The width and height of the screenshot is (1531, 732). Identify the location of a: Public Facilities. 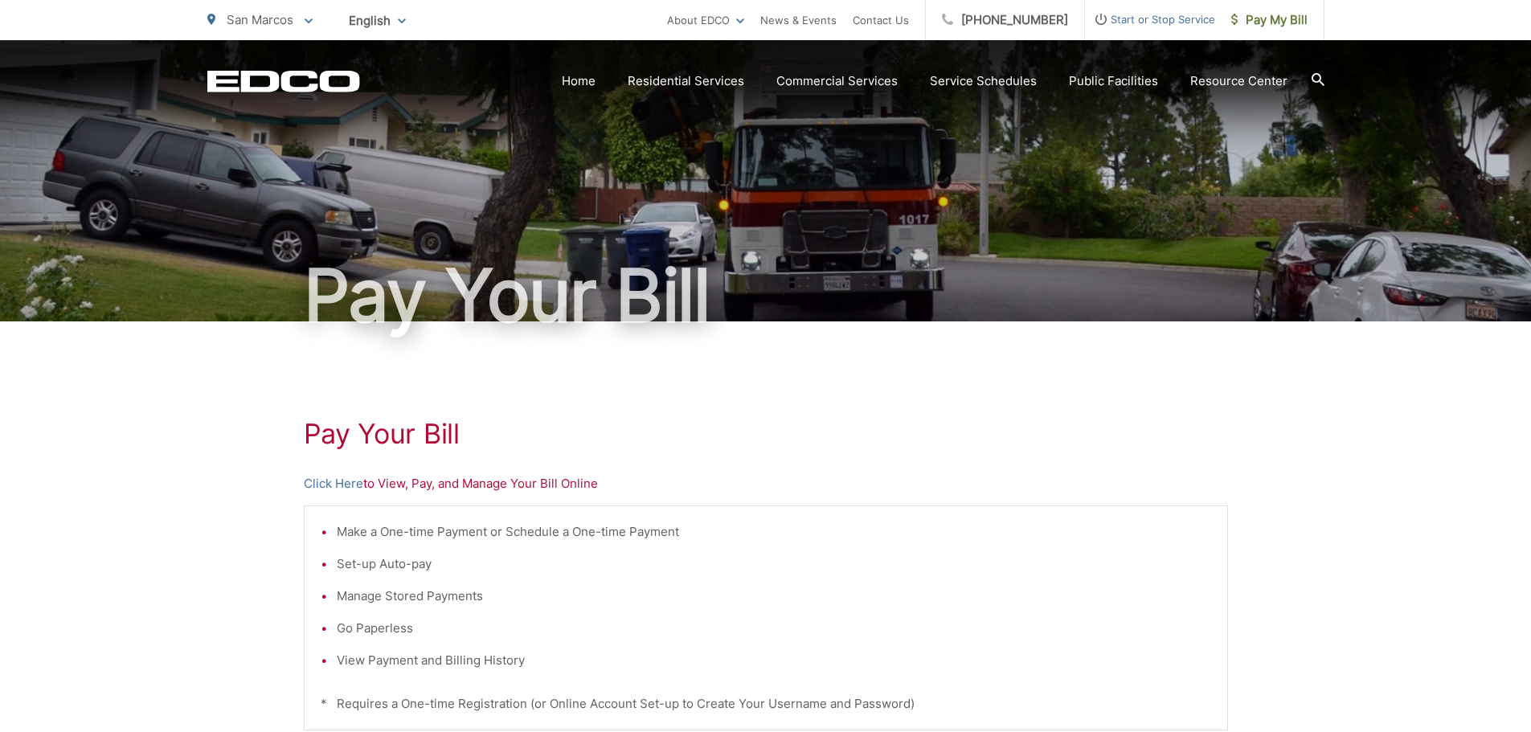
(1113, 81).